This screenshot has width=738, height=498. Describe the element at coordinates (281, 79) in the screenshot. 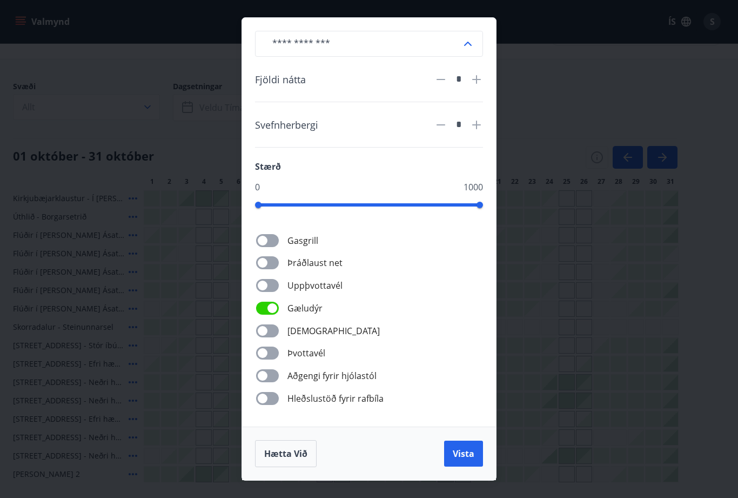

I see `span: Fjöldi nátta` at that location.